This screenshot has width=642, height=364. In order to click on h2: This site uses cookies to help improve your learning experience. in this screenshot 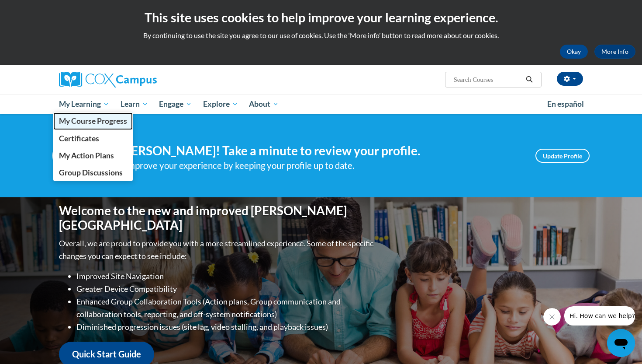, I will do `click(321, 17)`.